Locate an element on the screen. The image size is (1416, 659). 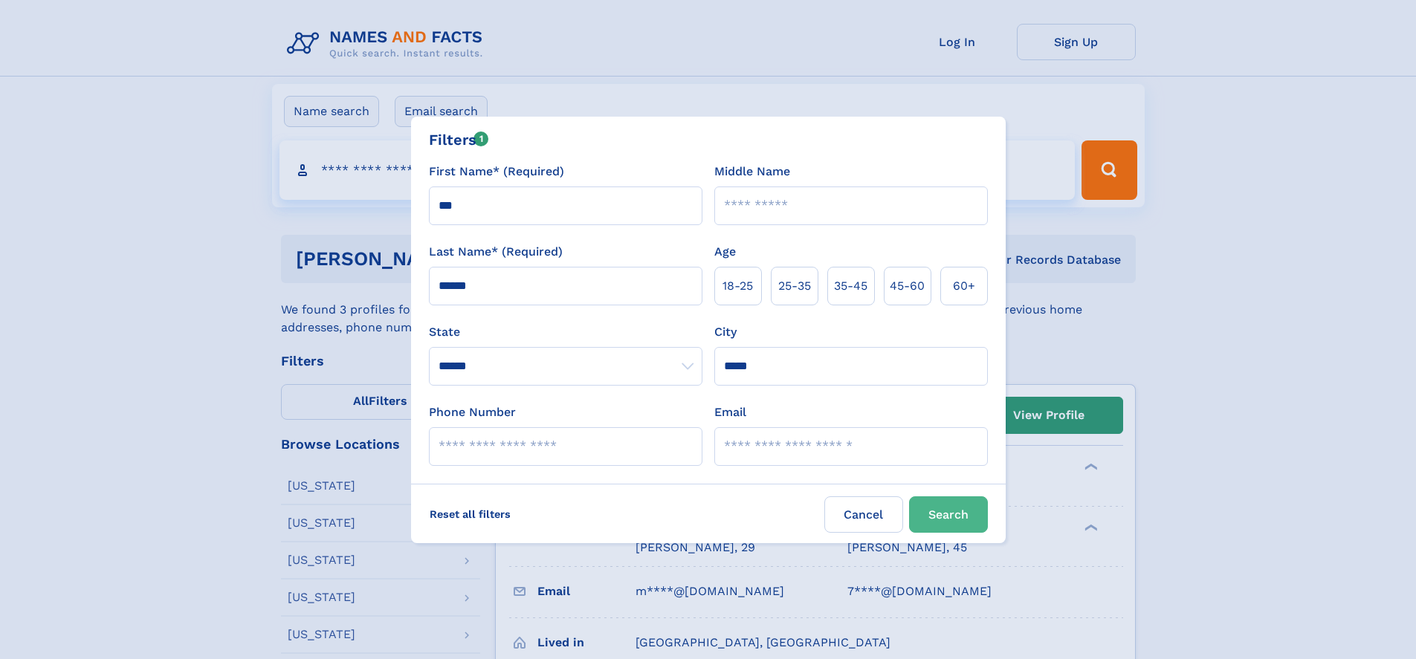
label: Last Name* (Required) is located at coordinates (496, 252).